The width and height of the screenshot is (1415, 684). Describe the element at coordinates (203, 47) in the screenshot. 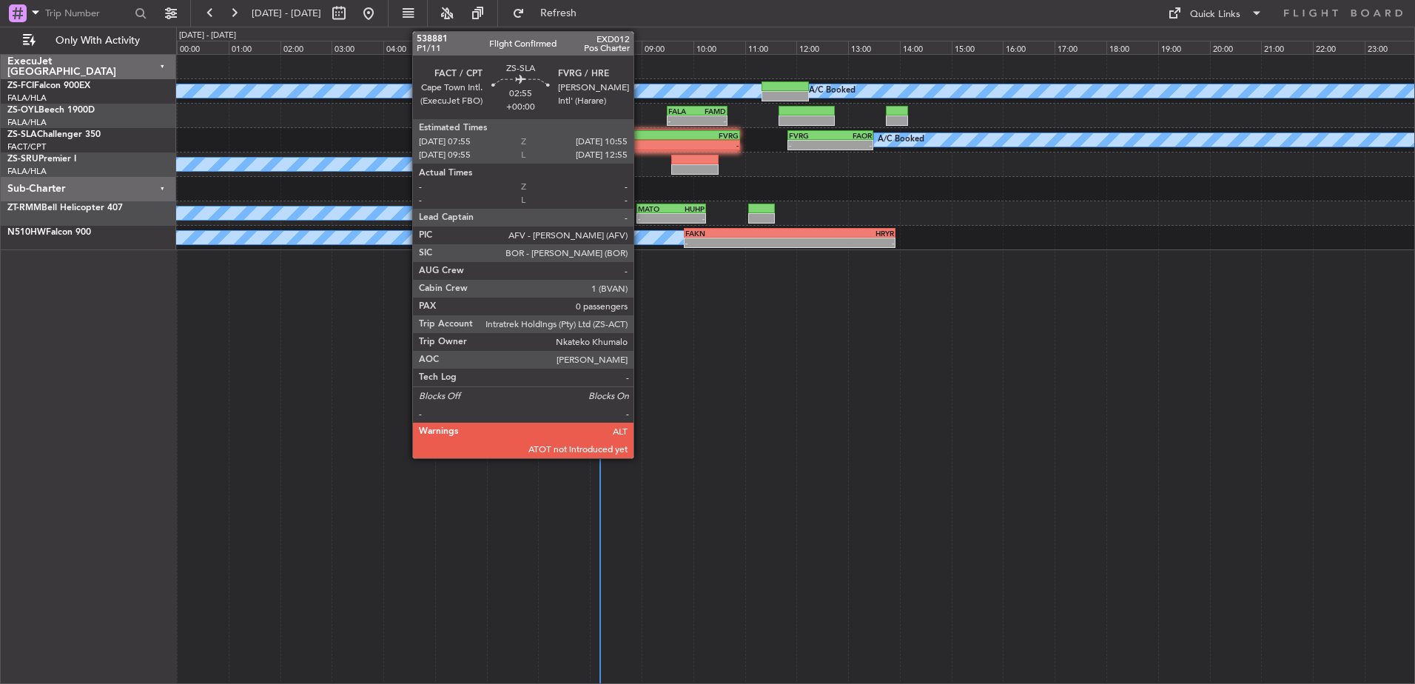

I see `div: 00:00` at that location.